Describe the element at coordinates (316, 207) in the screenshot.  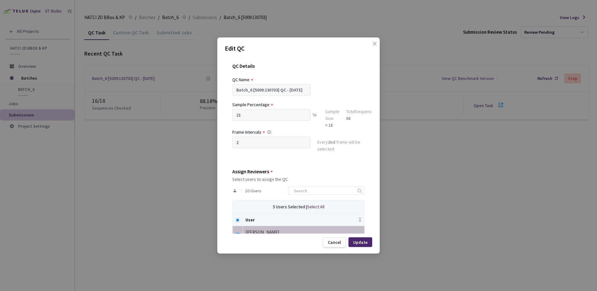
I see `span: Select All` at that location.